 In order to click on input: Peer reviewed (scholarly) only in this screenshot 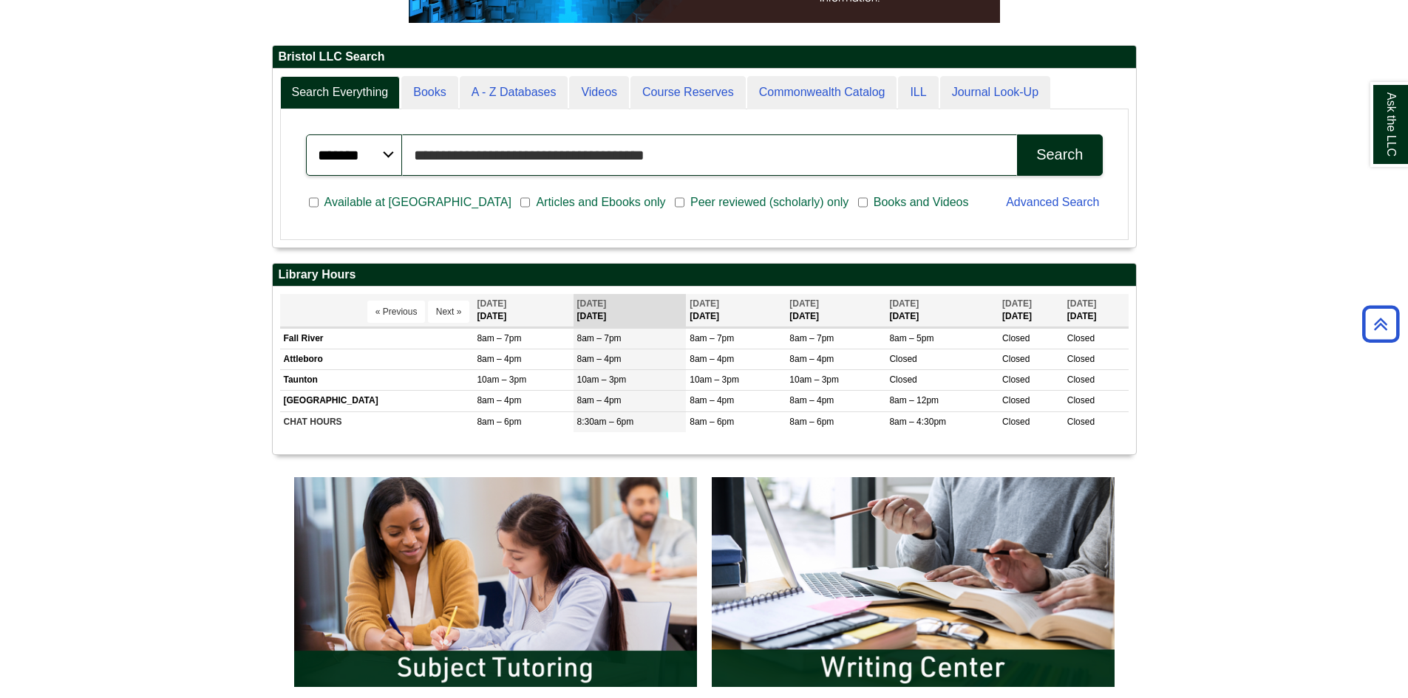, I will do `click(679, 202)`.